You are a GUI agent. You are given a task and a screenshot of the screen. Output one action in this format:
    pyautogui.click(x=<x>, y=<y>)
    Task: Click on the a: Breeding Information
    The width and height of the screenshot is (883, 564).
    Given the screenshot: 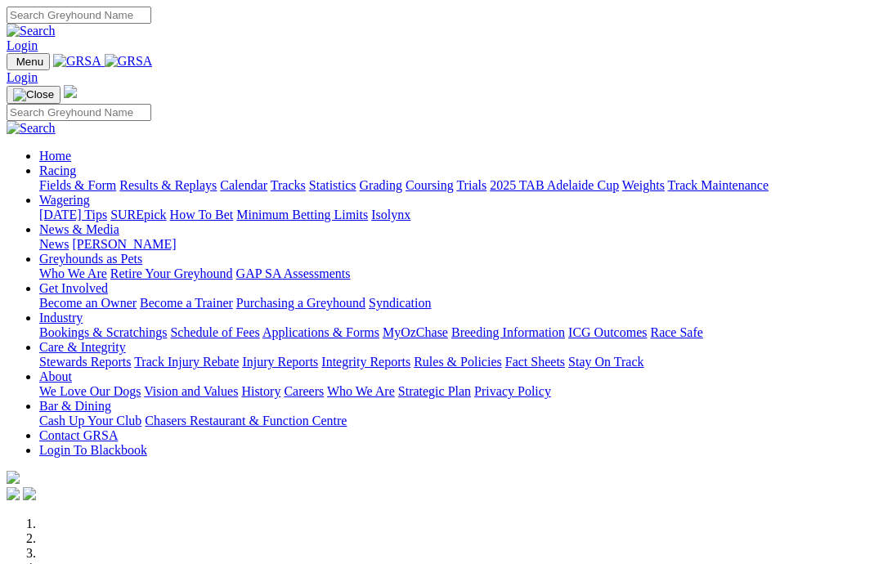 What is the action you would take?
    pyautogui.click(x=508, y=332)
    